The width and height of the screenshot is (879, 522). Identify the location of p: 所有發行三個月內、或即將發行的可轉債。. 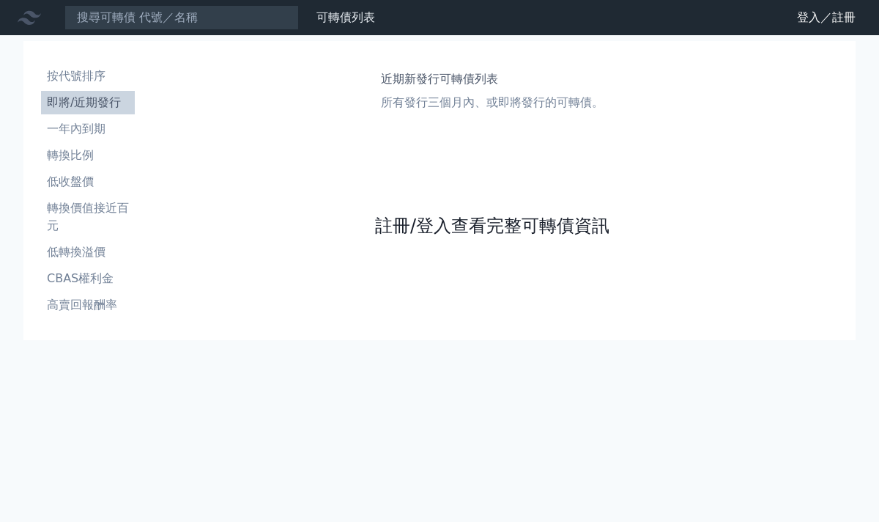
(492, 103).